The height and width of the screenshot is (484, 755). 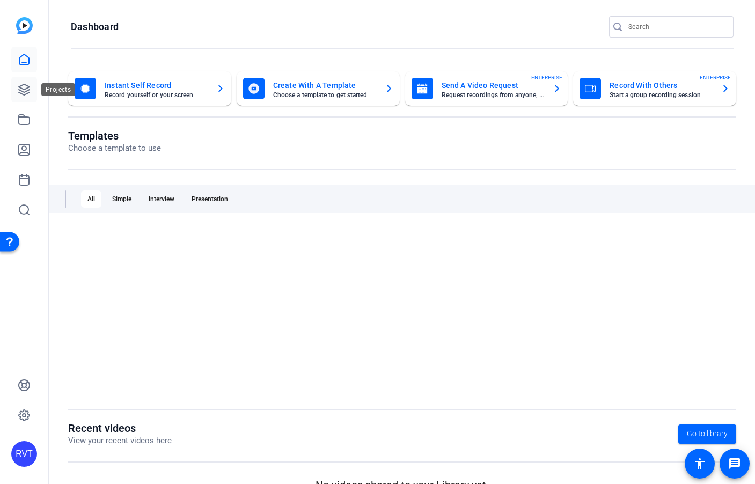 I want to click on mat-card-title: Instant Self Record, so click(x=156, y=85).